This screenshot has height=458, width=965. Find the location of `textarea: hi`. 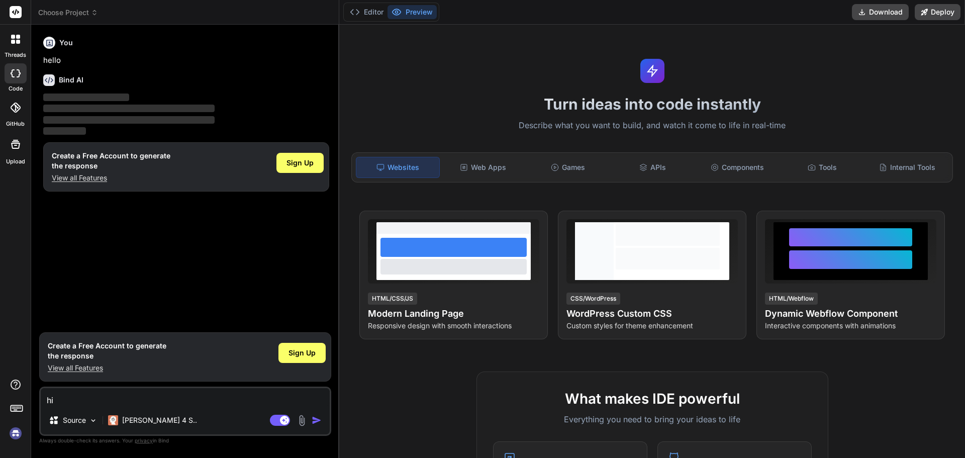

textarea: hi is located at coordinates (185, 397).